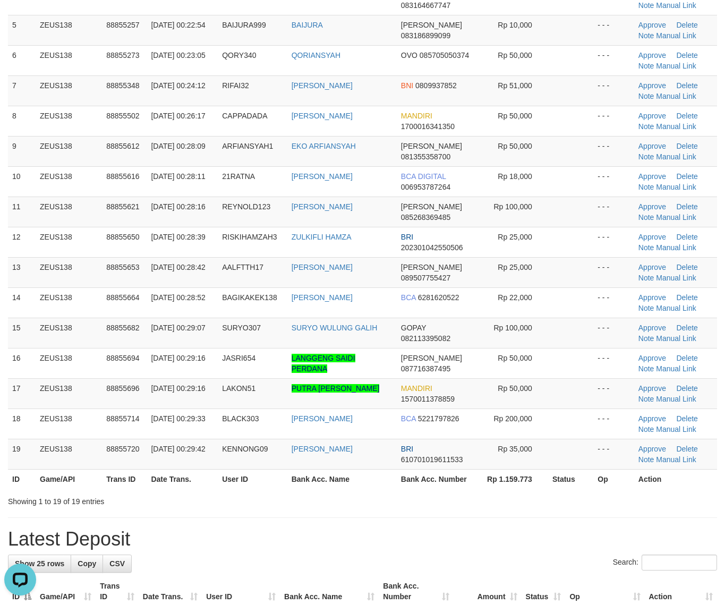 This screenshot has height=604, width=725. I want to click on span: GOPAY, so click(413, 328).